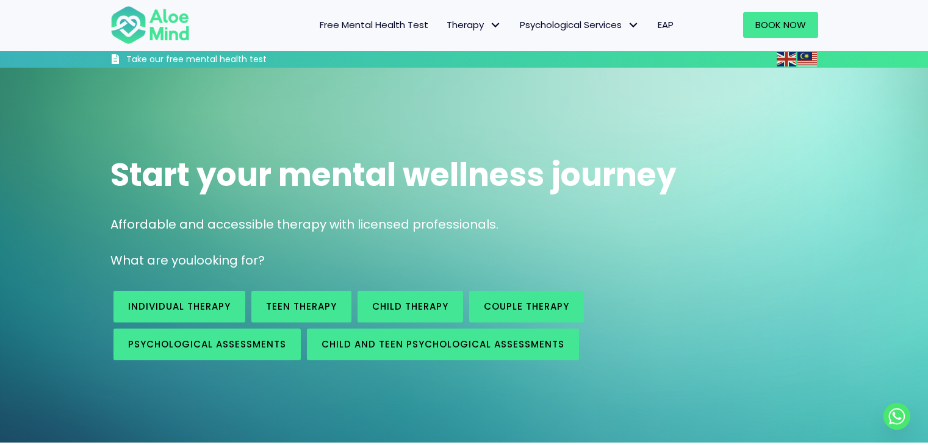  Describe the element at coordinates (150, 25) in the screenshot. I see `img: Aloe mind Logo` at that location.